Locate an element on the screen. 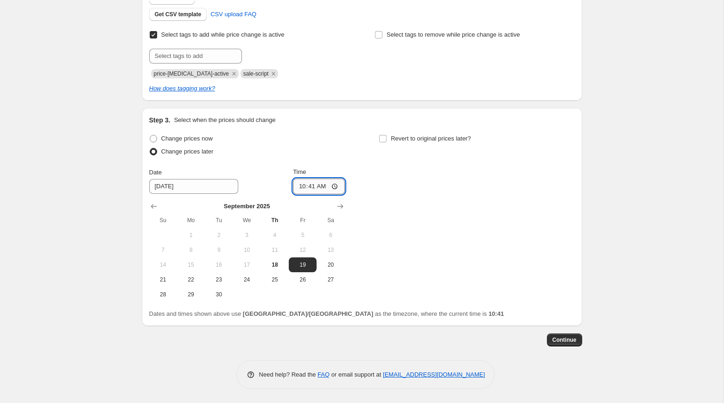 The width and height of the screenshot is (724, 403). a: How does tagging work? is located at coordinates (182, 88).